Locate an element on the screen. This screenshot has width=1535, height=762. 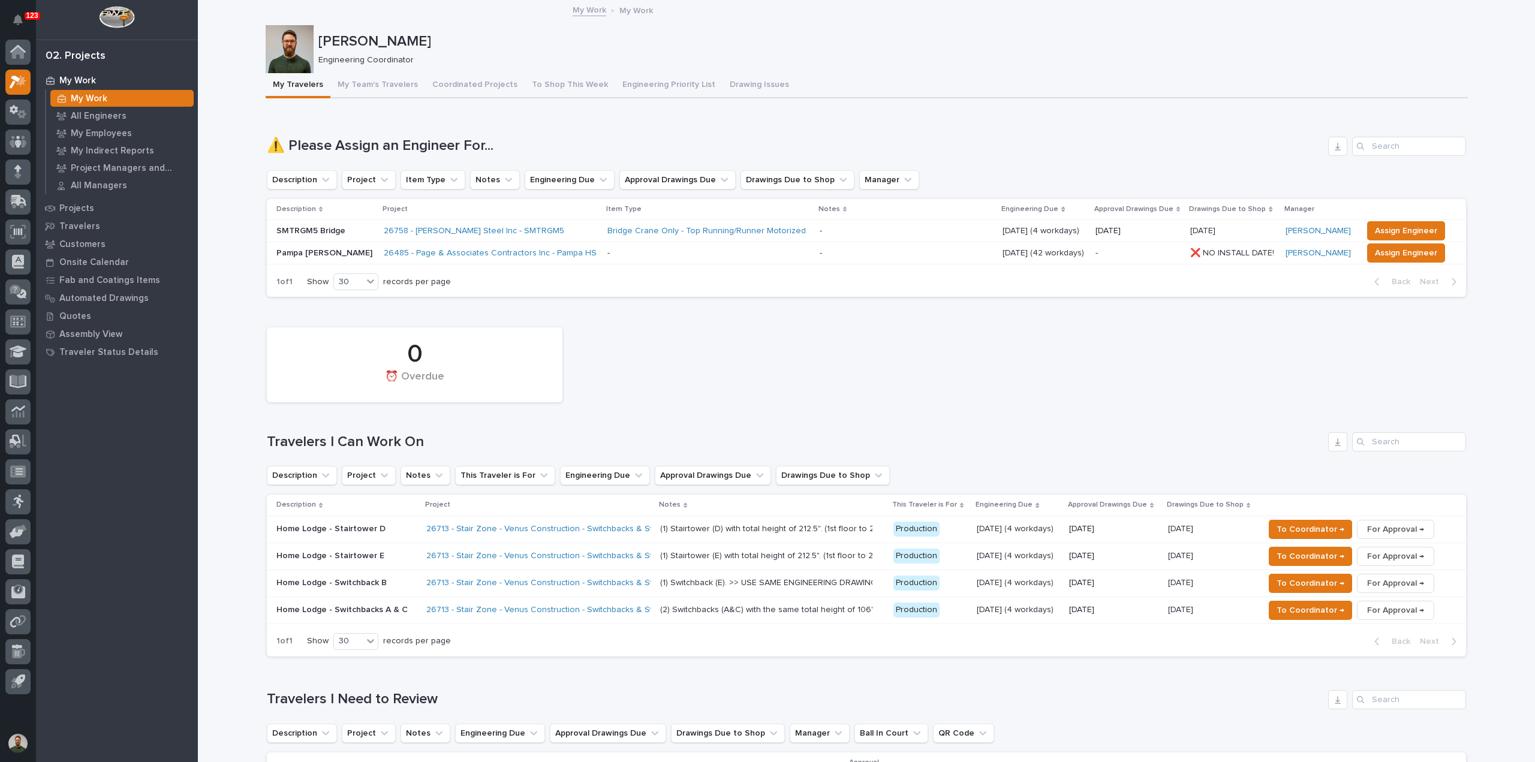
span: To Coordinator → is located at coordinates (1310, 556).